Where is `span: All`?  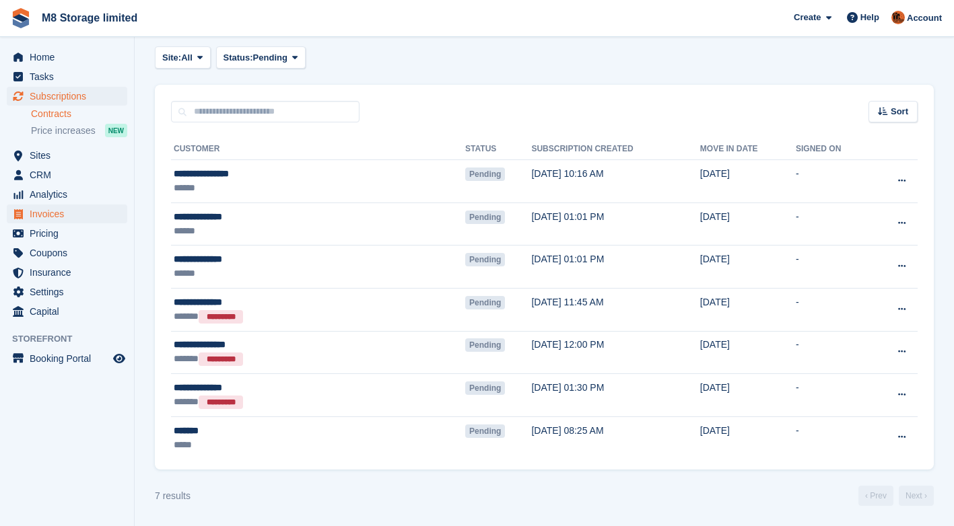 span: All is located at coordinates (186, 58).